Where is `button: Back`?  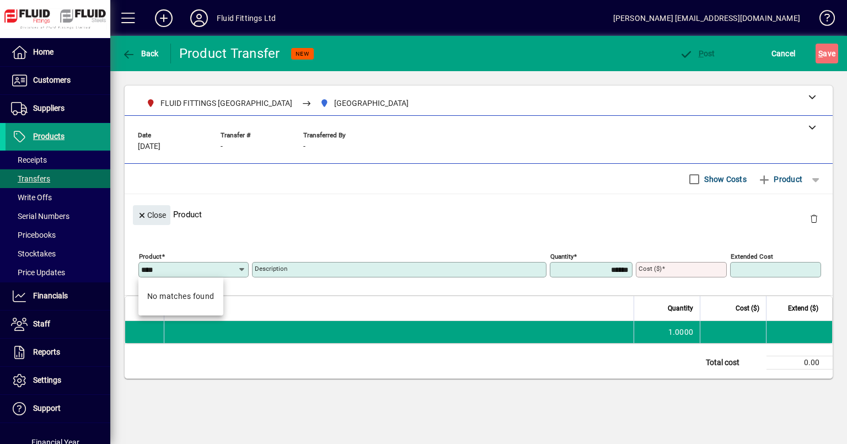 button: Back is located at coordinates (140, 54).